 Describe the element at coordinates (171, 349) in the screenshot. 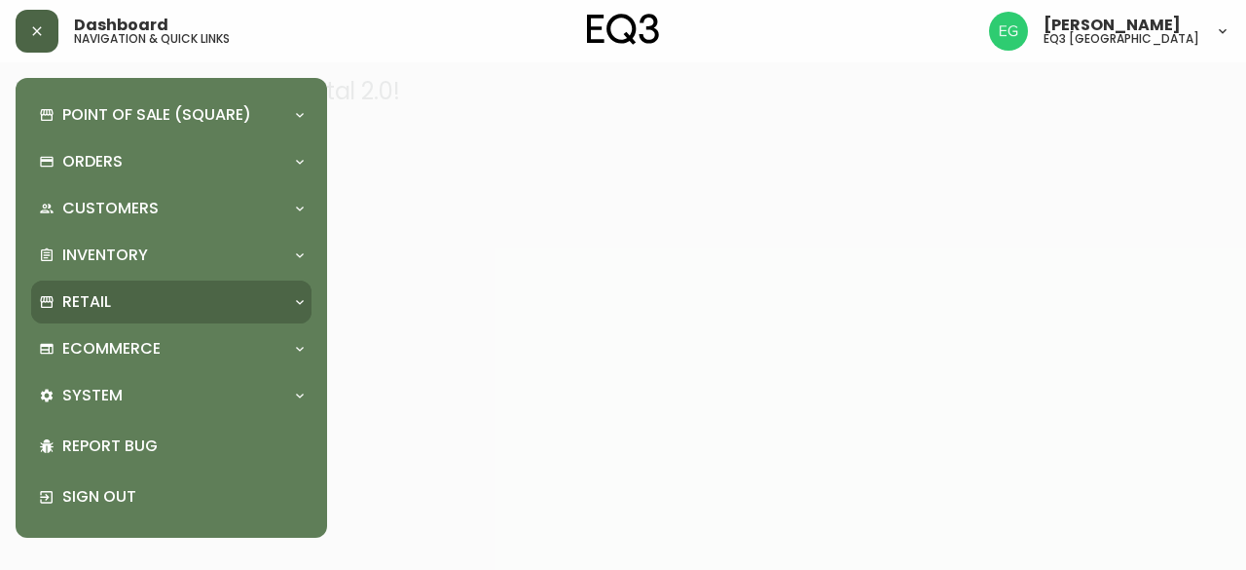

I see `div: Ecommerce` at that location.